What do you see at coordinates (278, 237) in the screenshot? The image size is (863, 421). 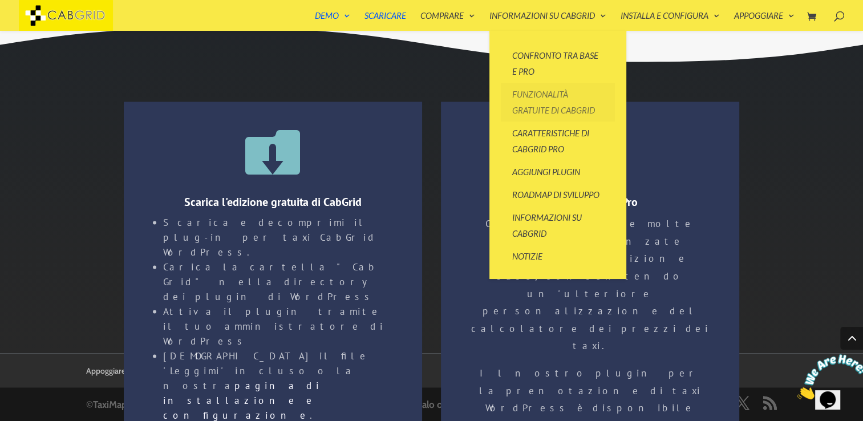 I see `li: Scarica e decomprimi il plug-in per taxi CabGrid WordPress.` at bounding box center [278, 237].